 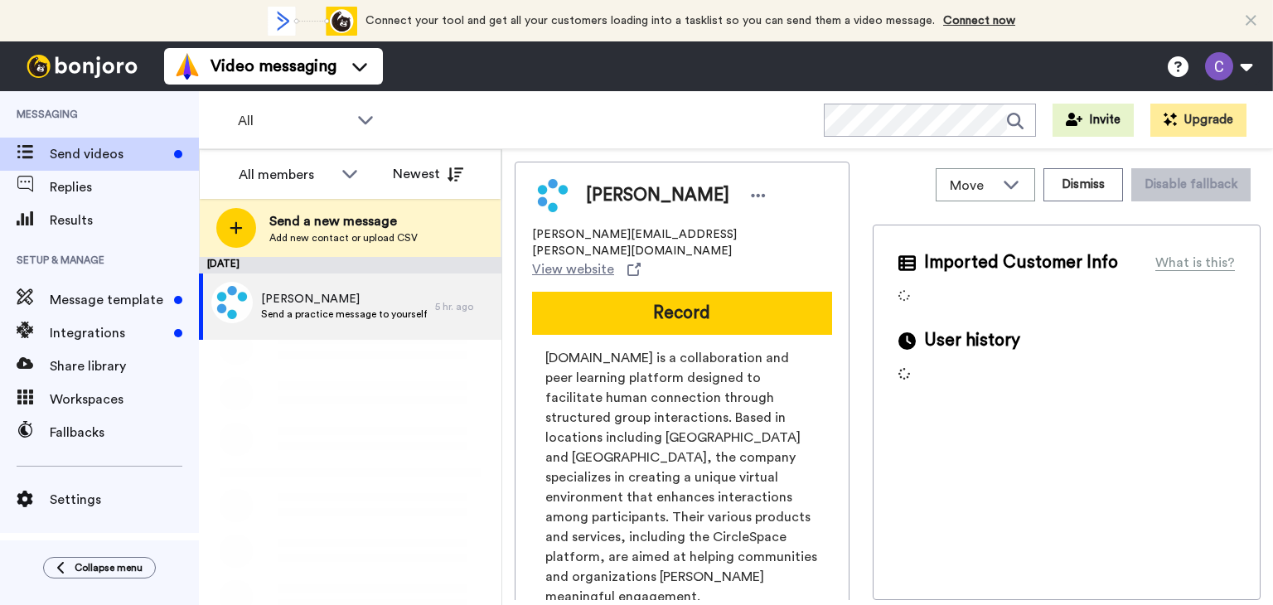 I want to click on span: Message template, so click(x=109, y=300).